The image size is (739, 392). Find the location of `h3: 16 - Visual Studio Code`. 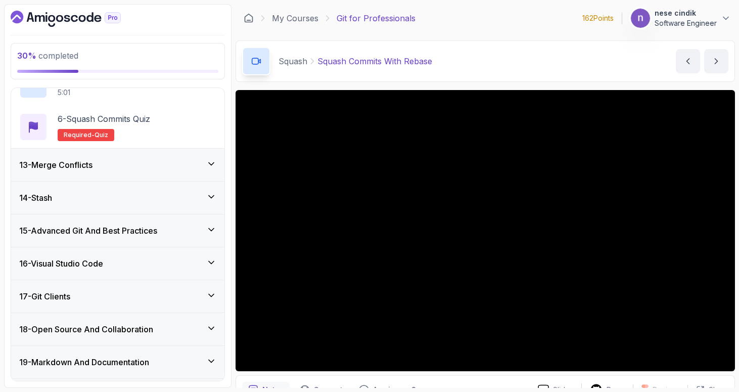

h3: 16 - Visual Studio Code is located at coordinates (61, 263).